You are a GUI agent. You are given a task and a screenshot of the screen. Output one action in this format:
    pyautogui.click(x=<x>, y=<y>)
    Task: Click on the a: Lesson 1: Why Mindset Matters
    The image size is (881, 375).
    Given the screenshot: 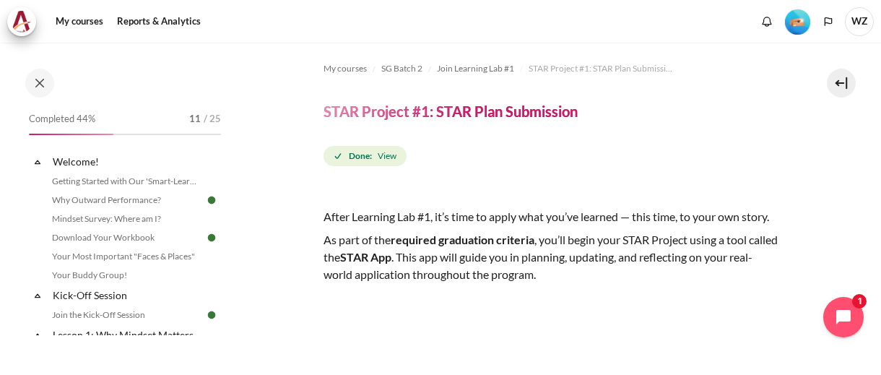 What is the action you would take?
    pyautogui.click(x=128, y=334)
    